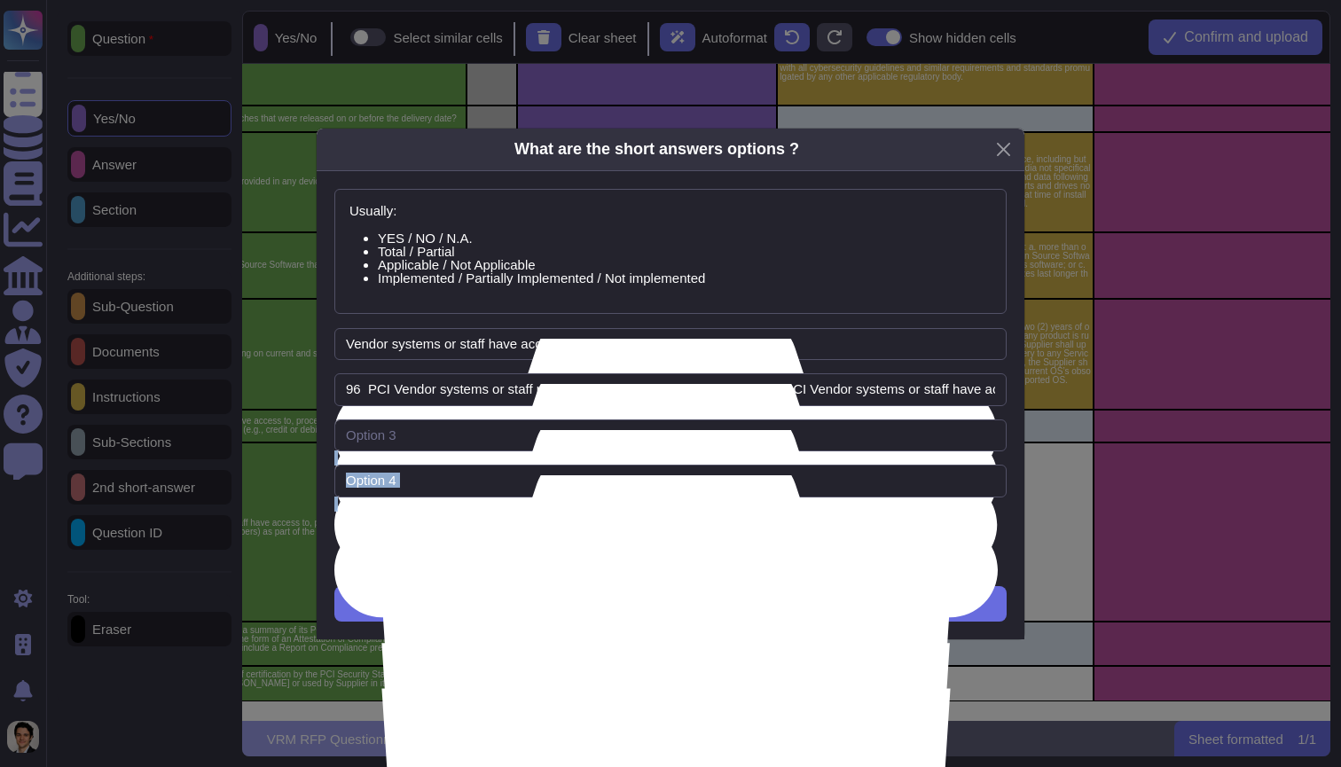 The width and height of the screenshot is (1341, 767). What do you see at coordinates (685, 238) in the screenshot?
I see `li: YES / NO / N.A.` at bounding box center [685, 238].